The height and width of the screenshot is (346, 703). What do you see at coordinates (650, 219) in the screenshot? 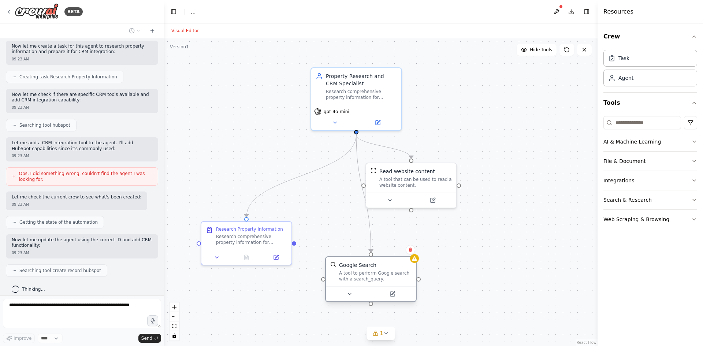
I see `button: Web Scraping & Browsing` at bounding box center [650, 219].